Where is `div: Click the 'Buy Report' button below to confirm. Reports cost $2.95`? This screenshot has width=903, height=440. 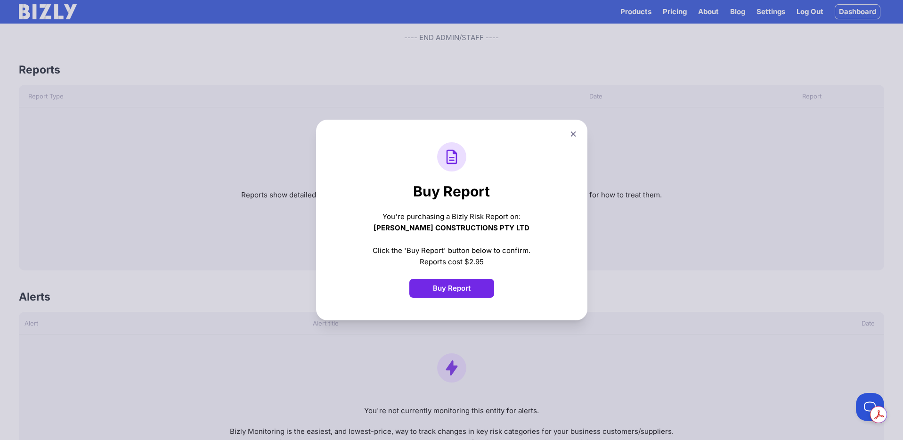
div: Click the 'Buy Report' button below to confirm. Reports cost $2.95 is located at coordinates (452, 256).